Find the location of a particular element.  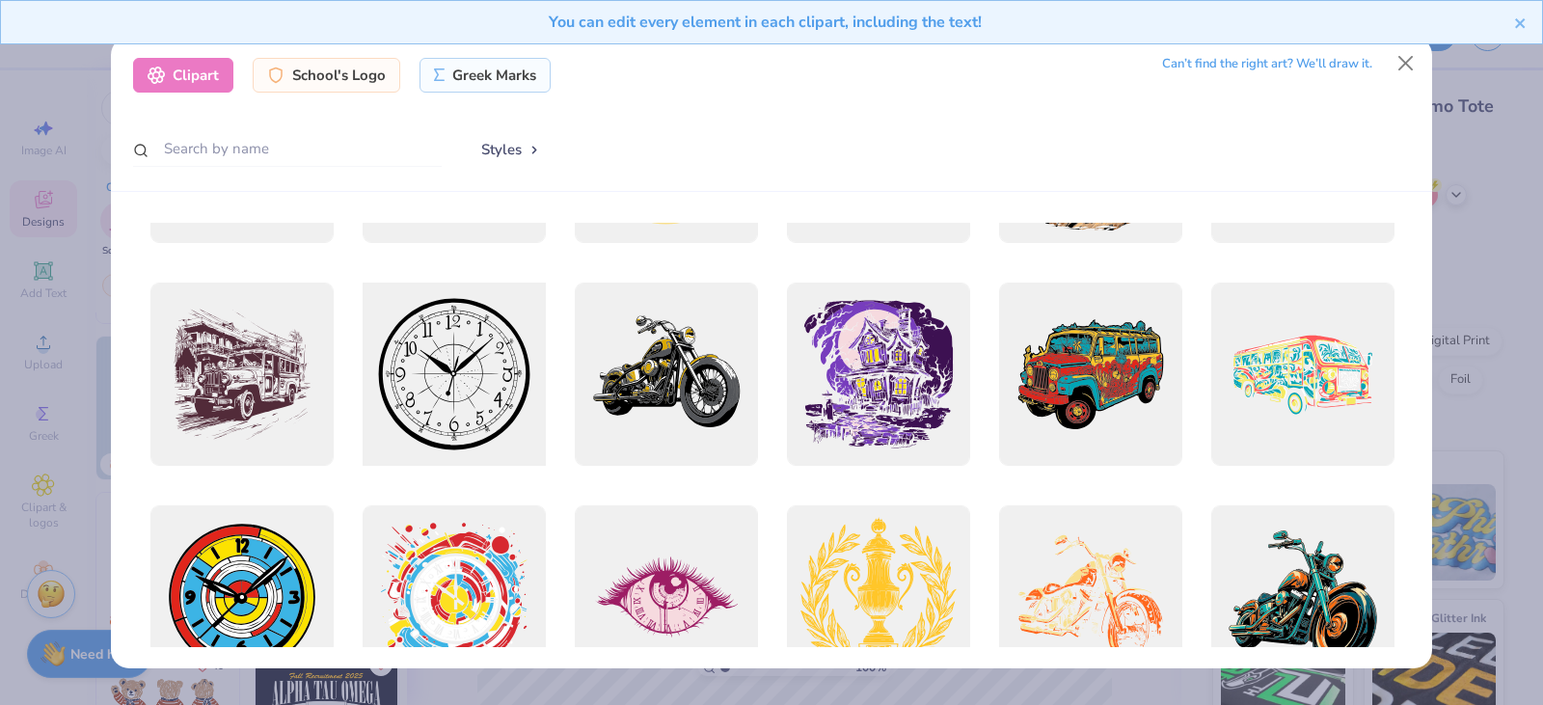

div: Greek Marks is located at coordinates (485, 75).